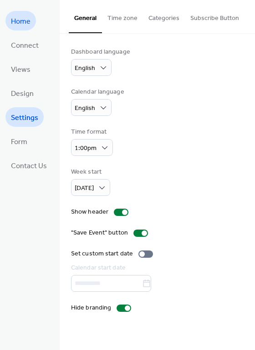 This screenshot has height=350, width=255. I want to click on span: Settings, so click(25, 118).